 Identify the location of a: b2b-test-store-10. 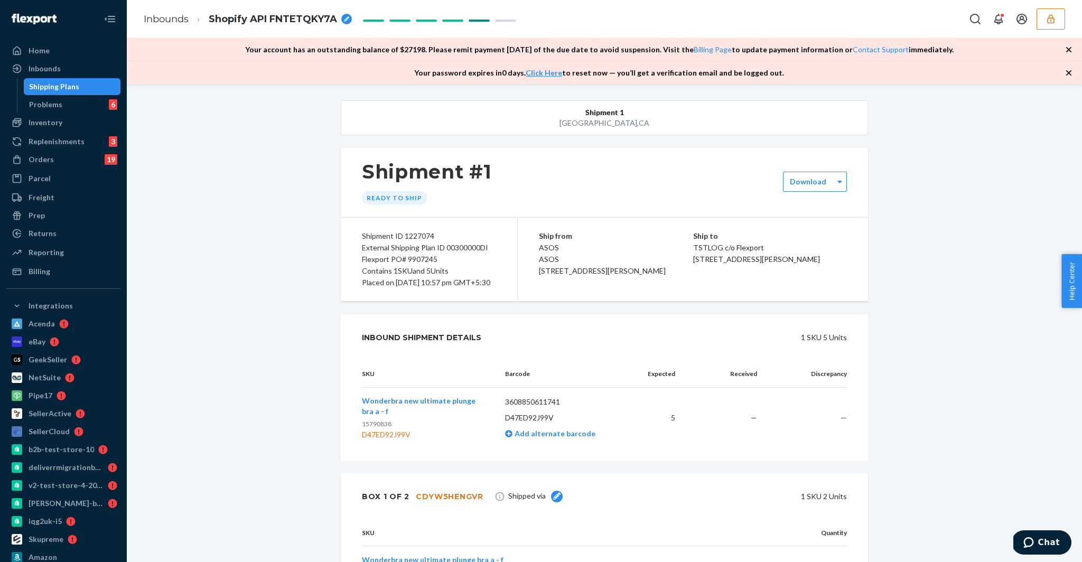
(63, 450).